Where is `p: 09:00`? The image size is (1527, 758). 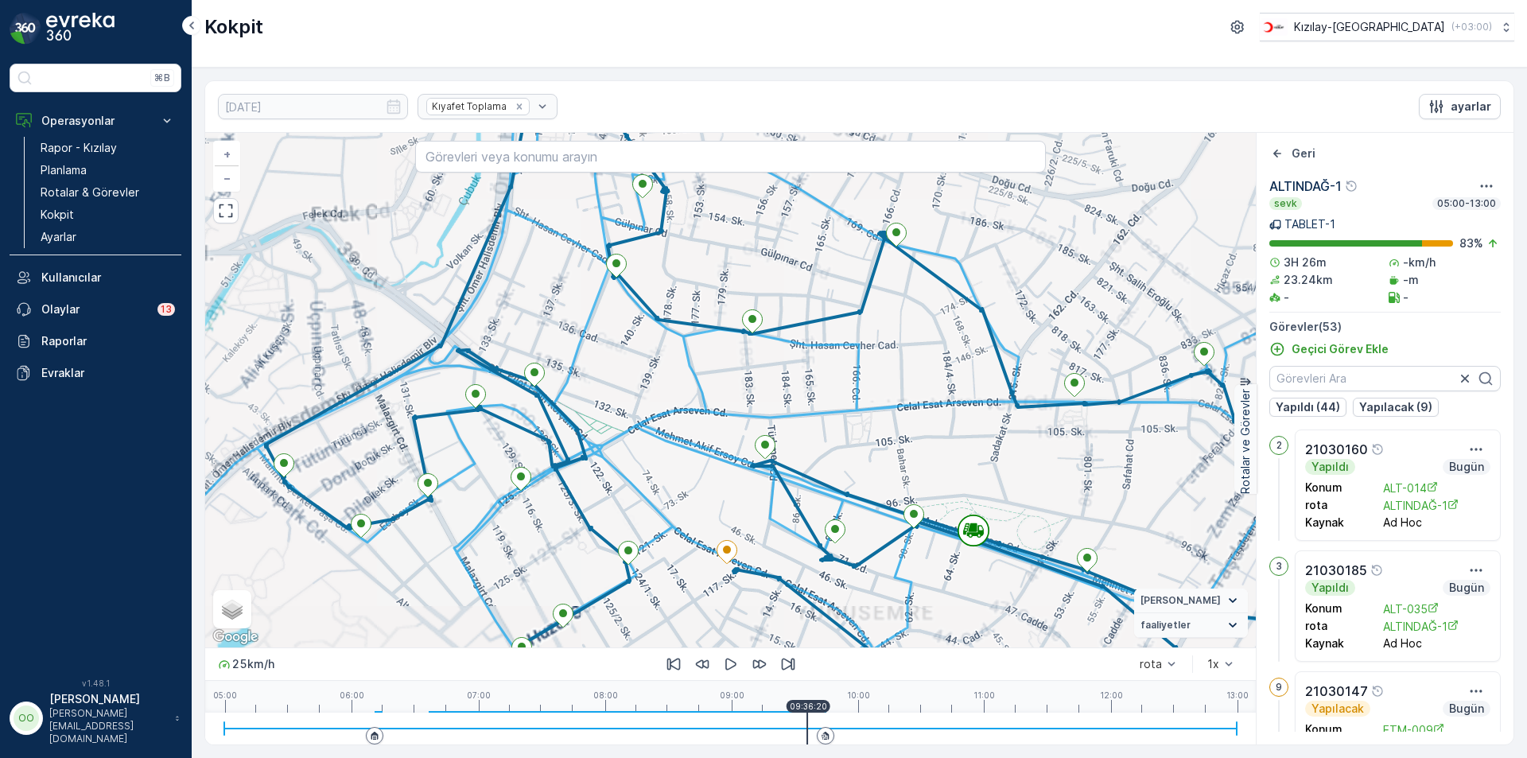
p: 09:00 is located at coordinates (731, 695).